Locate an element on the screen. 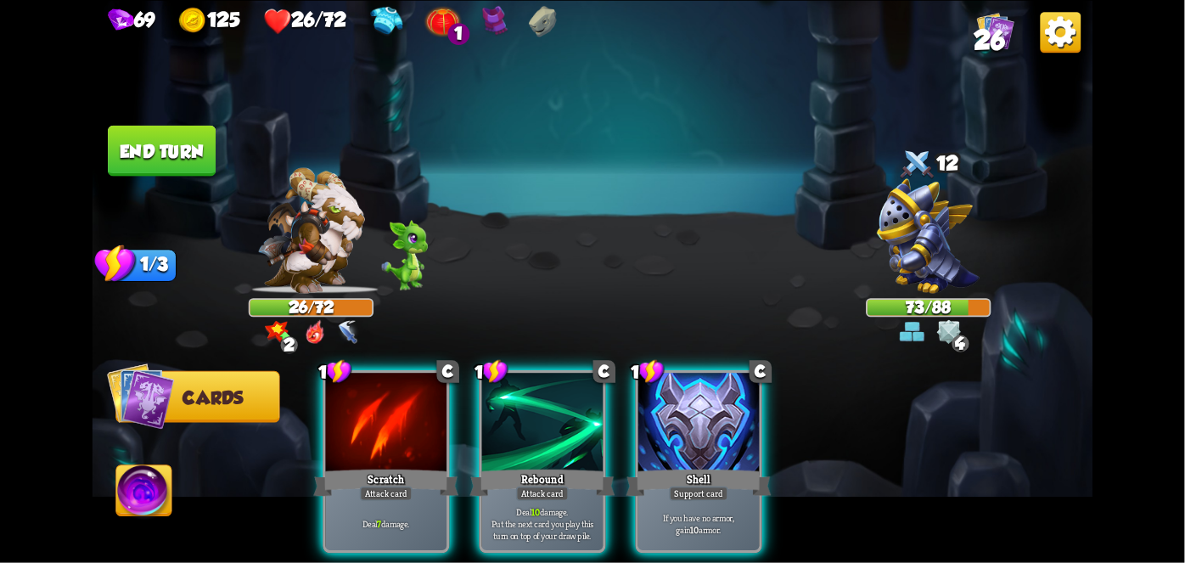 The image size is (1185, 563). div: Health is located at coordinates (305, 20).